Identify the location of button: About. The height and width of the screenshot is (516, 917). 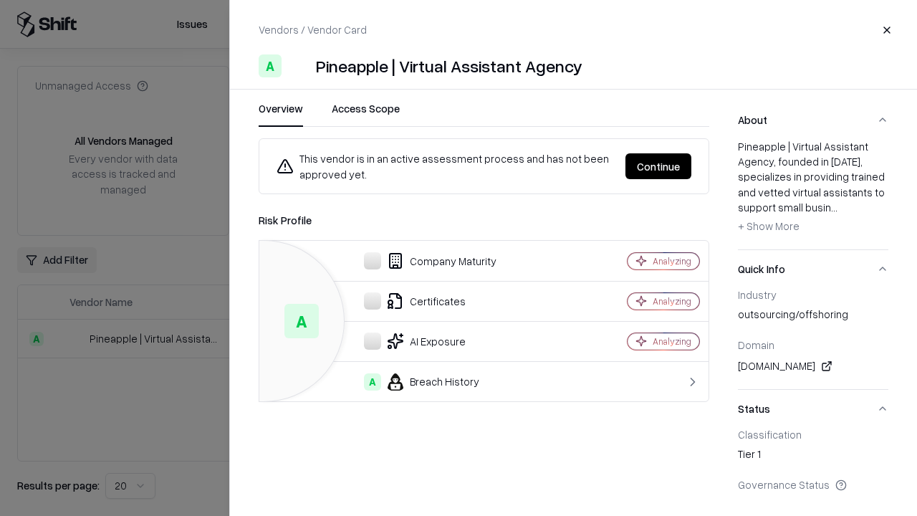
(813, 120).